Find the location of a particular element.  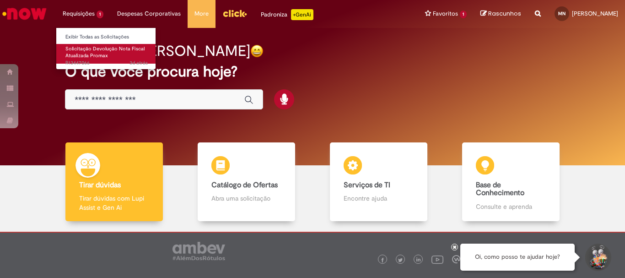

img: click_logo_yellow_360x200.png is located at coordinates (235, 13).